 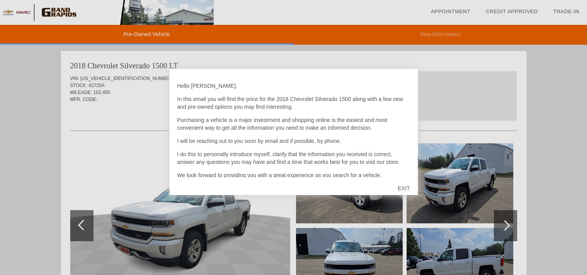 I want to click on a: Credit Approved, so click(x=512, y=11).